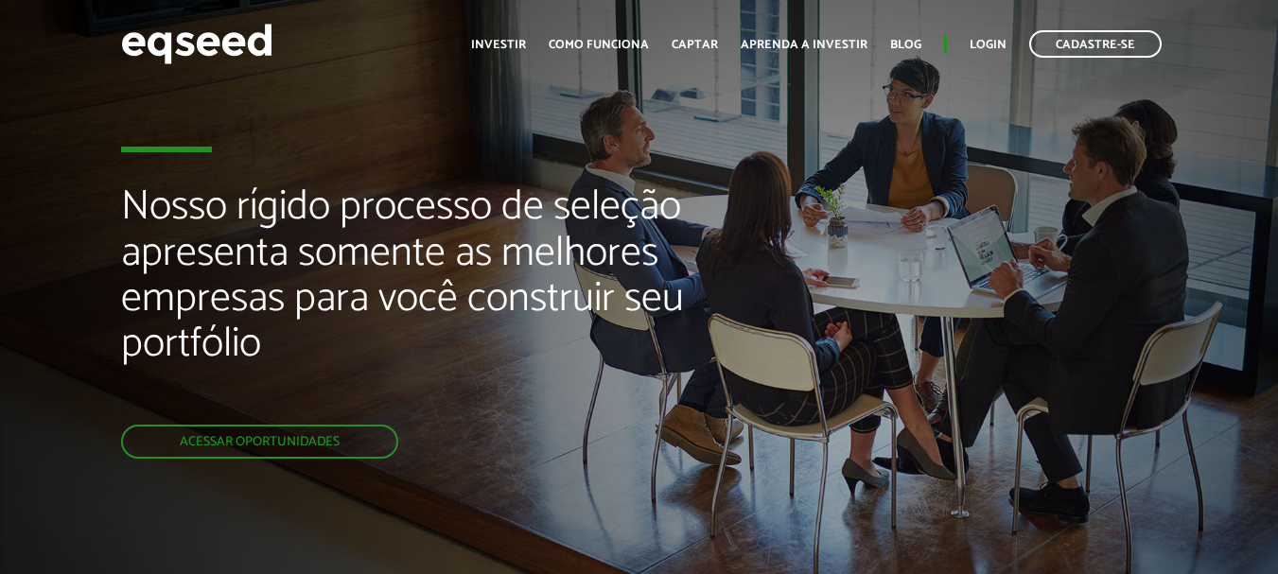  What do you see at coordinates (1096, 44) in the screenshot?
I see `a: Cadastre-se` at bounding box center [1096, 44].